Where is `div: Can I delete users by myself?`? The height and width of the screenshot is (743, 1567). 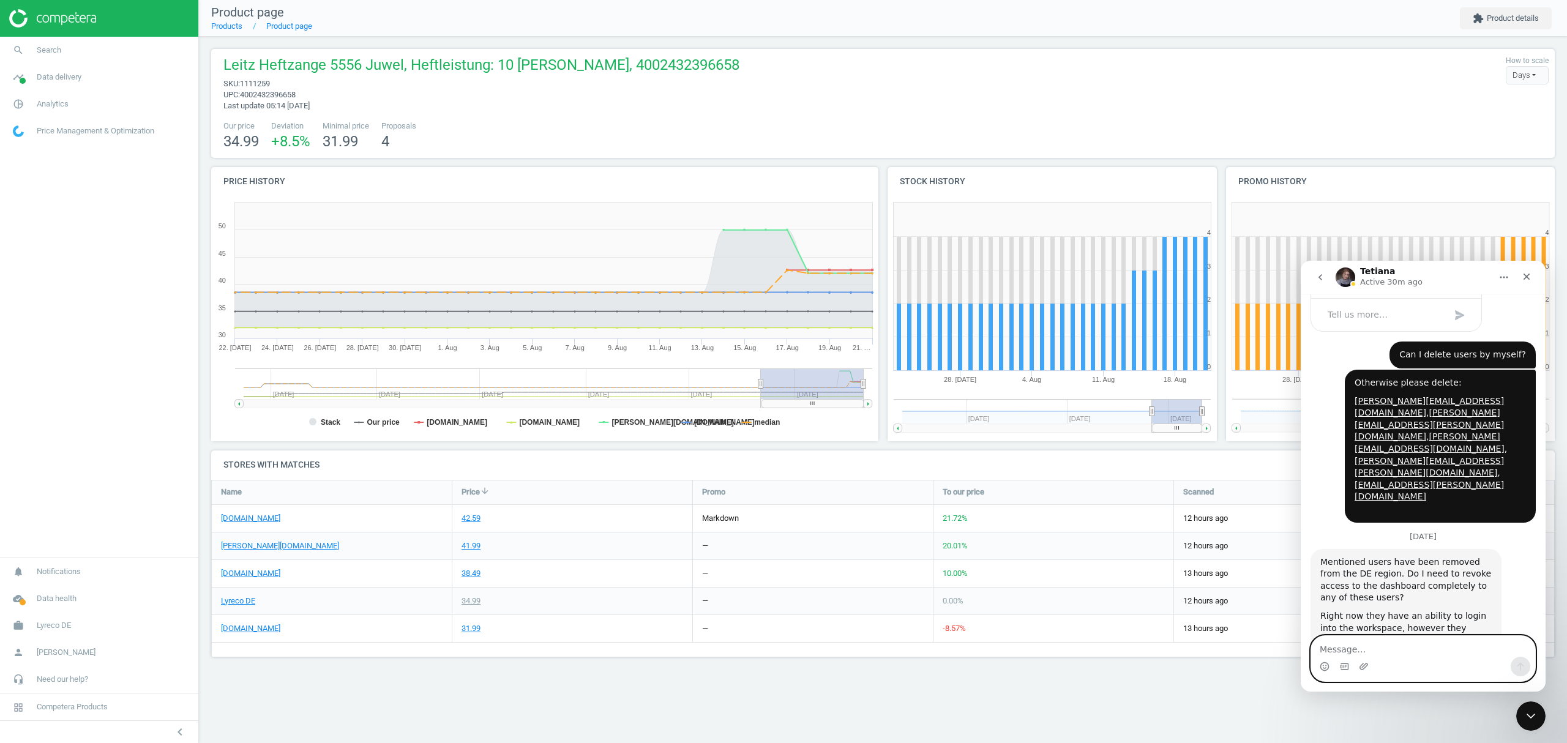
div: Can I delete users by myself? is located at coordinates (162, 94).